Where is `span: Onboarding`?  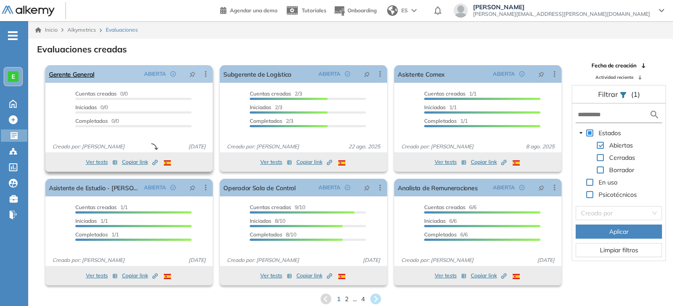 span: Onboarding is located at coordinates (362, 10).